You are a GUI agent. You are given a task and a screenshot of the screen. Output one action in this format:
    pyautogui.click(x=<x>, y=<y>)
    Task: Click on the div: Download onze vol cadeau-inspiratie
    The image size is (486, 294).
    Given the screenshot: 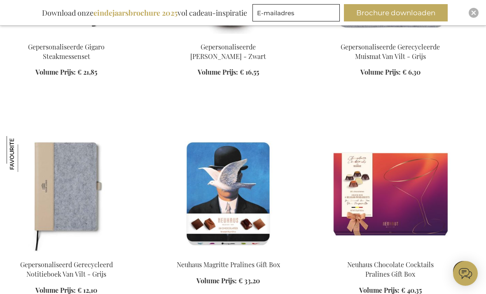 What is the action you would take?
    pyautogui.click(x=145, y=13)
    